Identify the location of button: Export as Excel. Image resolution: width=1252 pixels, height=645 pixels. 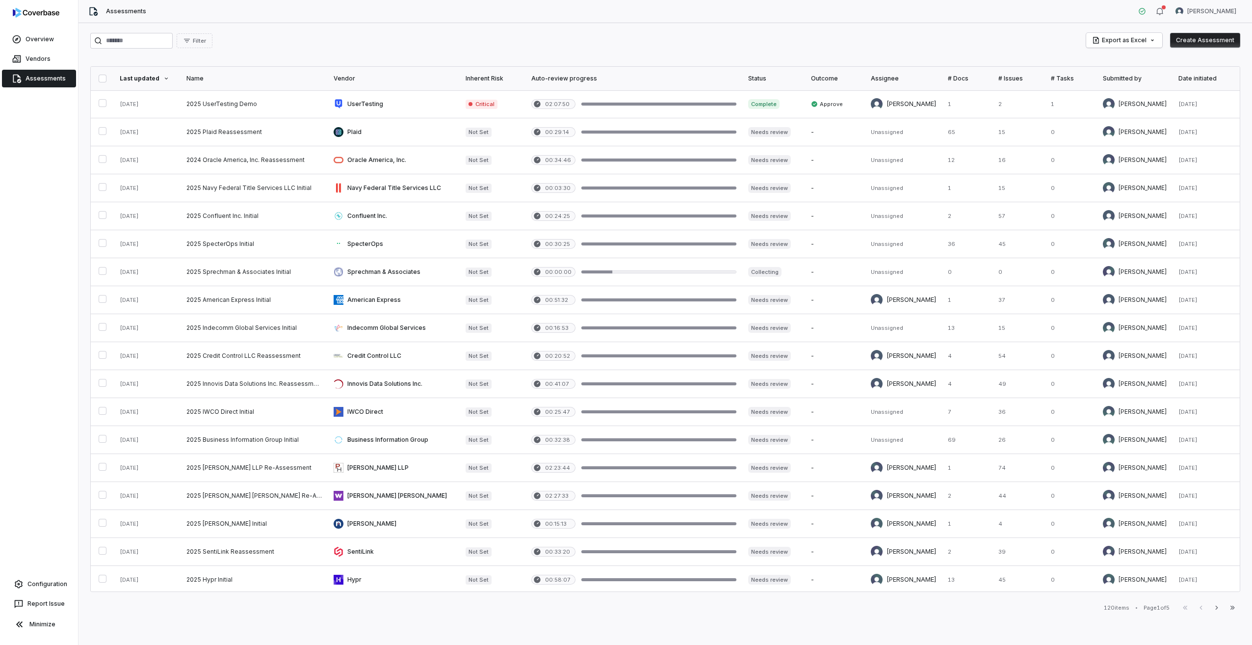
(1124, 40).